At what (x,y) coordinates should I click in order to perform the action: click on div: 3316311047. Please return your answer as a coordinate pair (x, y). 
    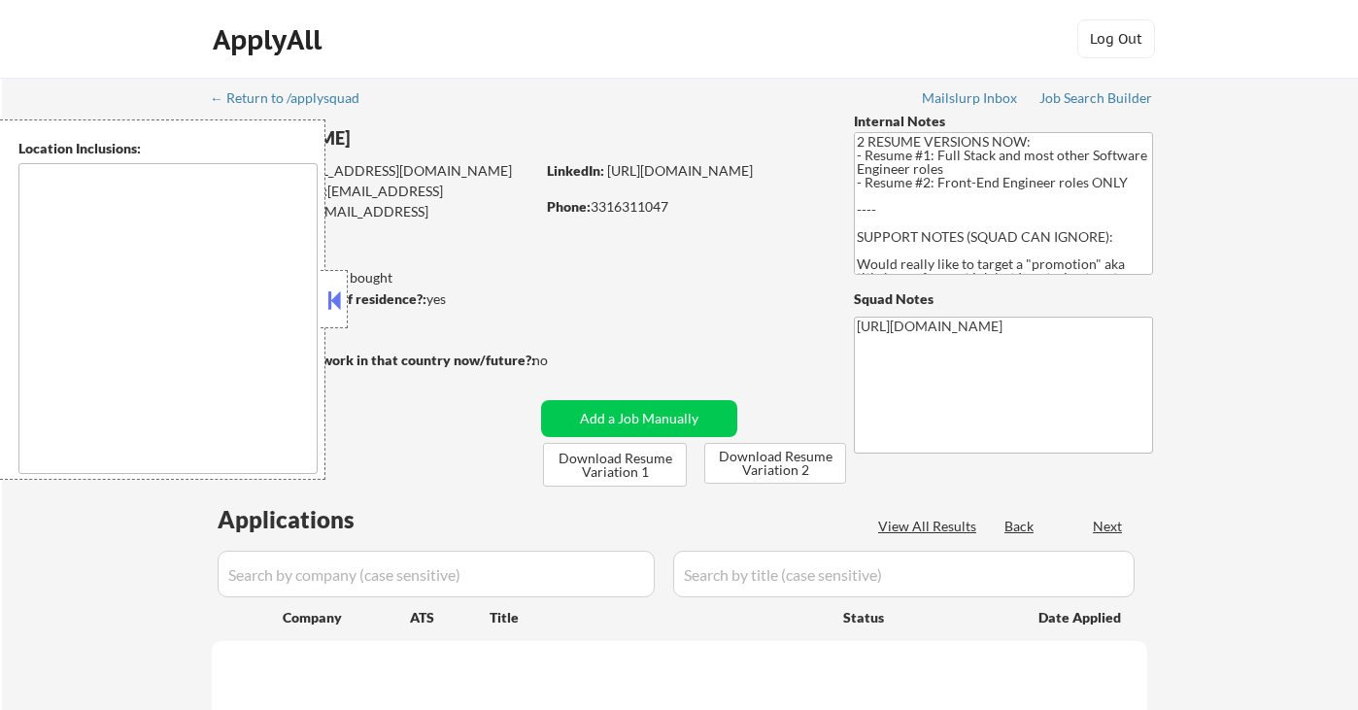
    Looking at the image, I should click on (684, 207).